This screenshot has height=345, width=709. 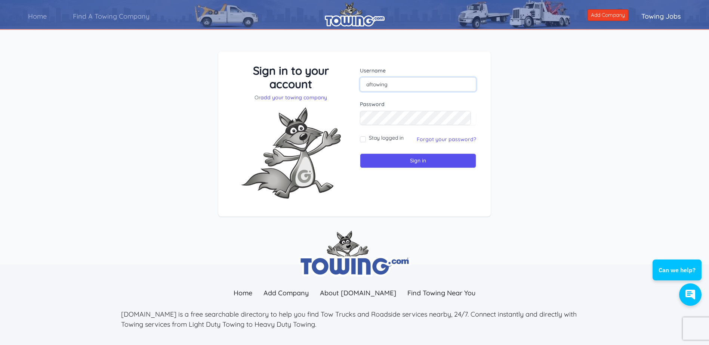 What do you see at coordinates (291, 77) in the screenshot?
I see `h3: Sign in to your account` at bounding box center [291, 77].